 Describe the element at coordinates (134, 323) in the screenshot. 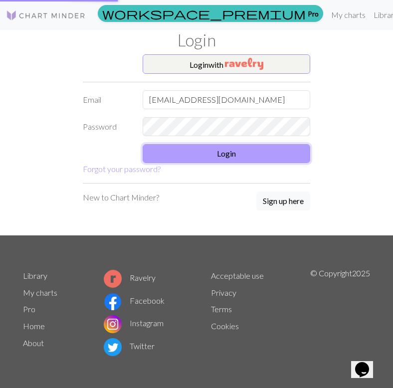

I see `a: Instagram` at that location.